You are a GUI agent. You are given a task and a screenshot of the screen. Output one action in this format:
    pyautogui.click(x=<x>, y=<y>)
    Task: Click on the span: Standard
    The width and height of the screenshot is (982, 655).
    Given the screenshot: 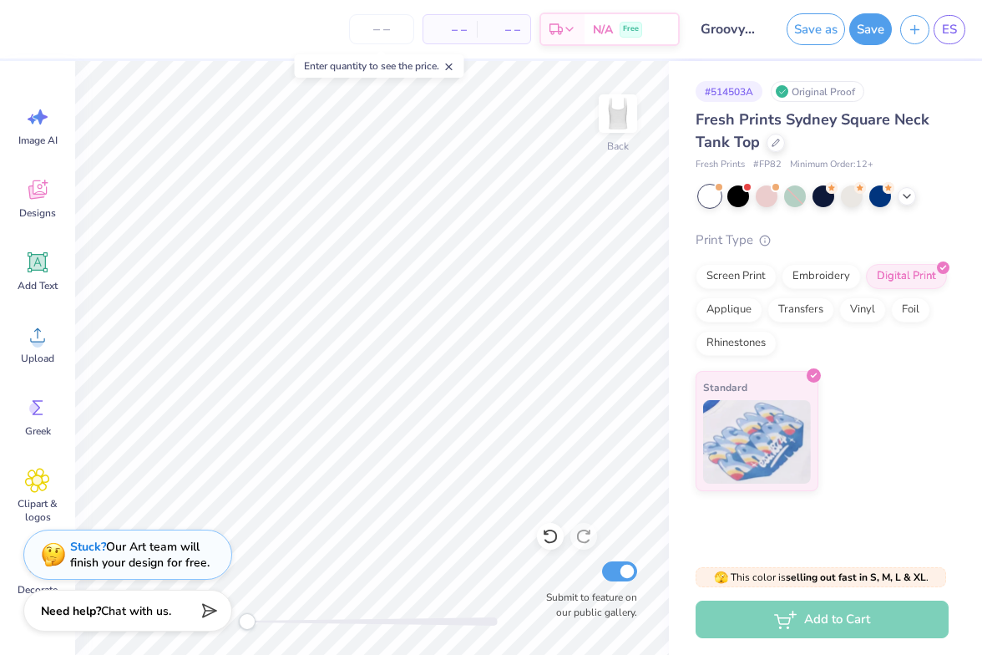 What is the action you would take?
    pyautogui.click(x=725, y=387)
    